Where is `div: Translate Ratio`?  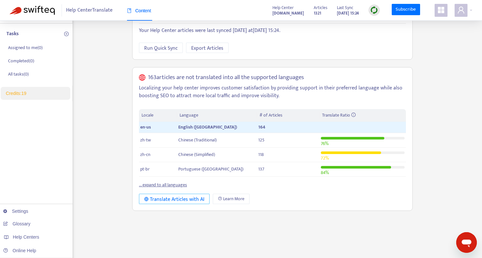 div: Translate Ratio is located at coordinates (363, 115).